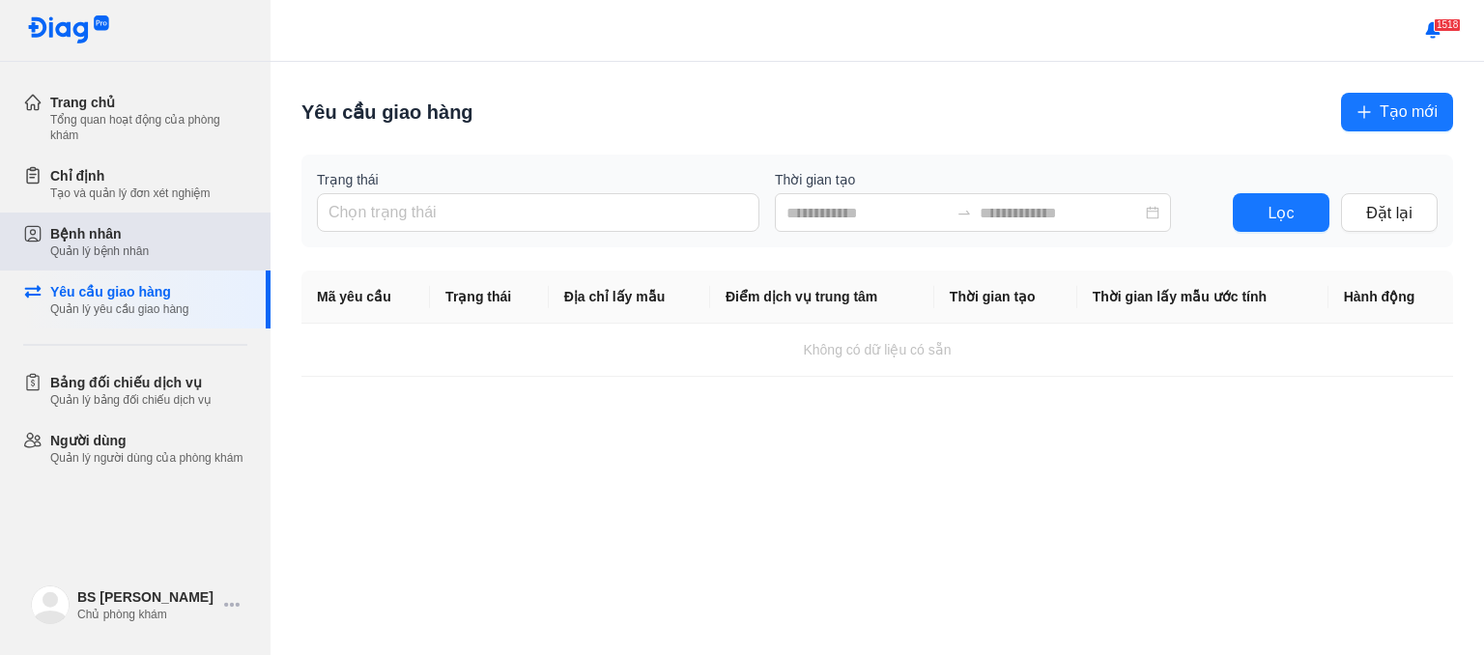  Describe the element at coordinates (1447, 25) in the screenshot. I see `span: 1518` at that location.